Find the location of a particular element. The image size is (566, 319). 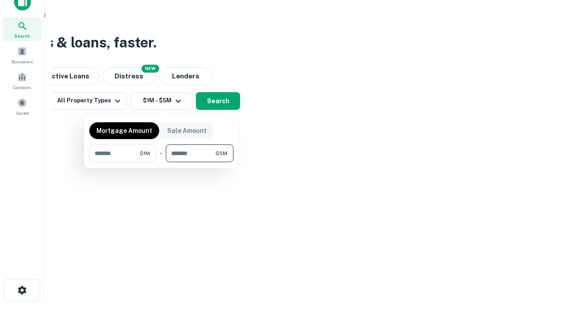

p: Sale Amount is located at coordinates (187, 131).